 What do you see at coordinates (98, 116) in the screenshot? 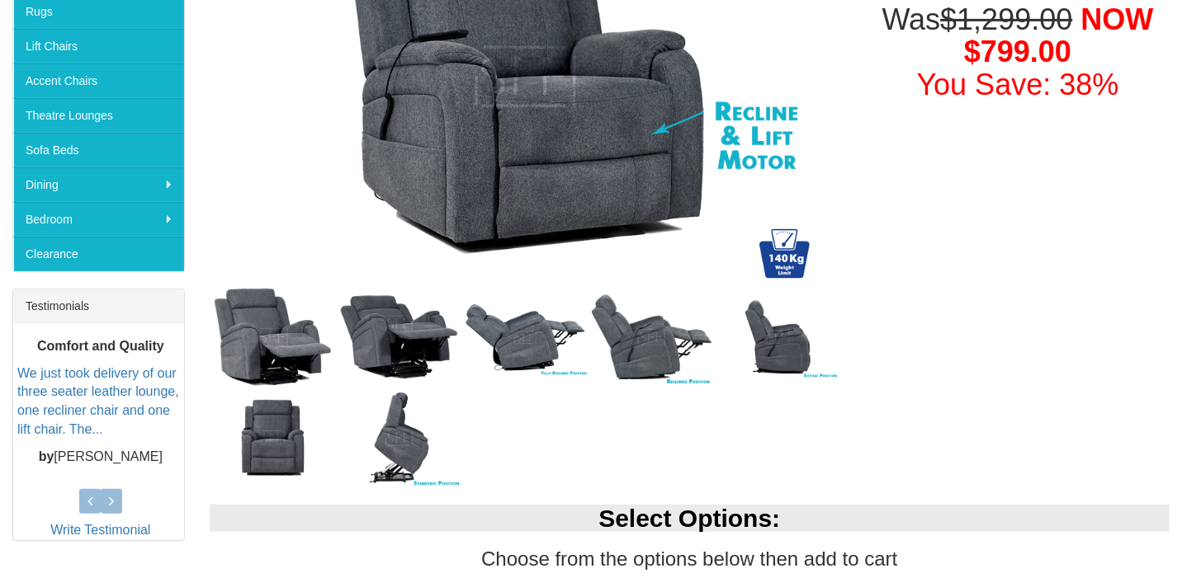
I see `a: Theatre Lounges` at bounding box center [98, 116].